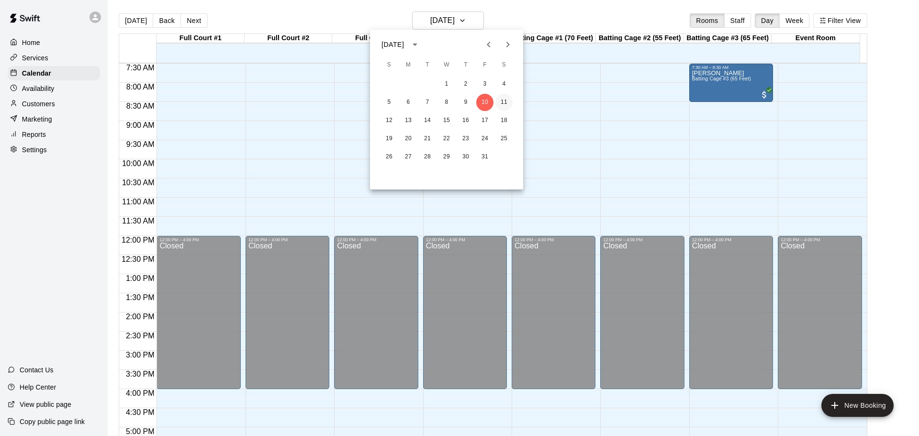  What do you see at coordinates (389, 121) in the screenshot?
I see `button: 12` at bounding box center [389, 121].